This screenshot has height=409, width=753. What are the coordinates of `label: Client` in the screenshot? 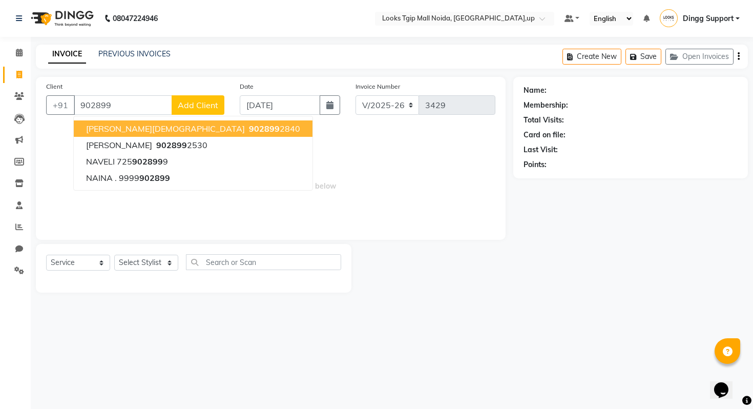 It's located at (54, 87).